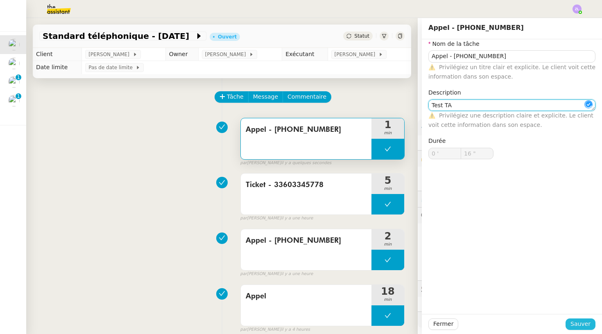 This screenshot has height=334, width=602. Describe the element at coordinates (14, 45) in the screenshot. I see `img: users%2FRcIDm4Xn1TPHYwgLThSv8RQYtaM2%2Favatar%2F95761f7a-40c3-4bb5-878d-fe785e6f95b2` at that location.